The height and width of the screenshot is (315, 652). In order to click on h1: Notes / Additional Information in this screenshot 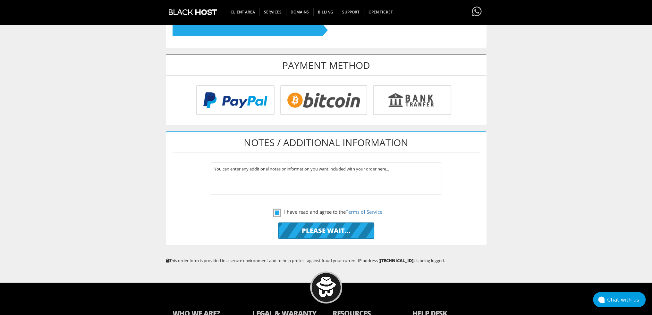, I will do `click(326, 143)`.